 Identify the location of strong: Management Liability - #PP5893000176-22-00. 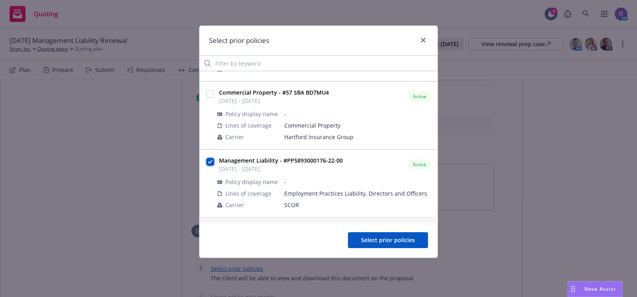
(280, 160).